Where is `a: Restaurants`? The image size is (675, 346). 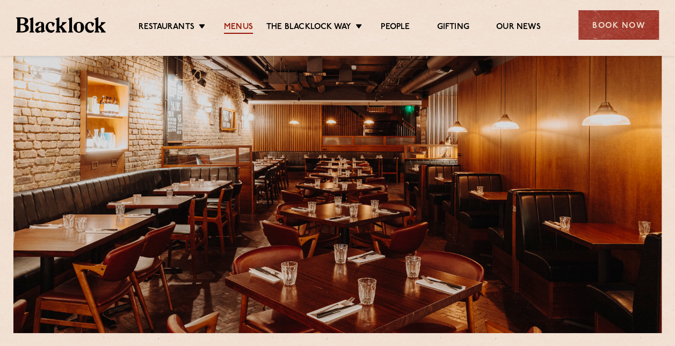 a: Restaurants is located at coordinates (166, 28).